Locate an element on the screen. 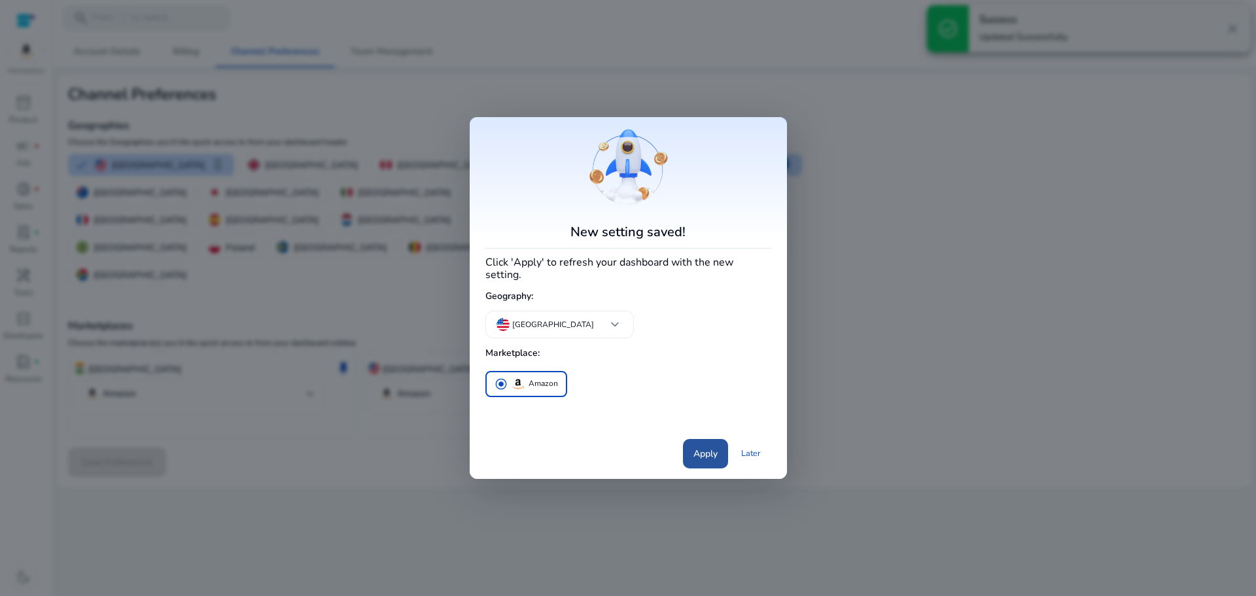  a: Later is located at coordinates (751, 453).